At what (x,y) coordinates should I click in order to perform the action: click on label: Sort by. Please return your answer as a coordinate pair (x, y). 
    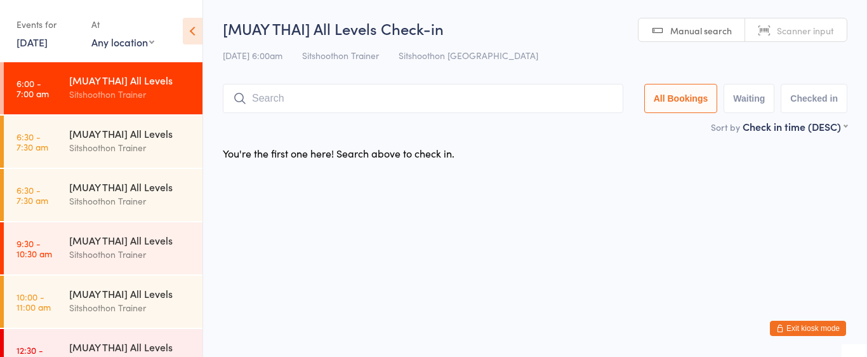
    Looking at the image, I should click on (726, 127).